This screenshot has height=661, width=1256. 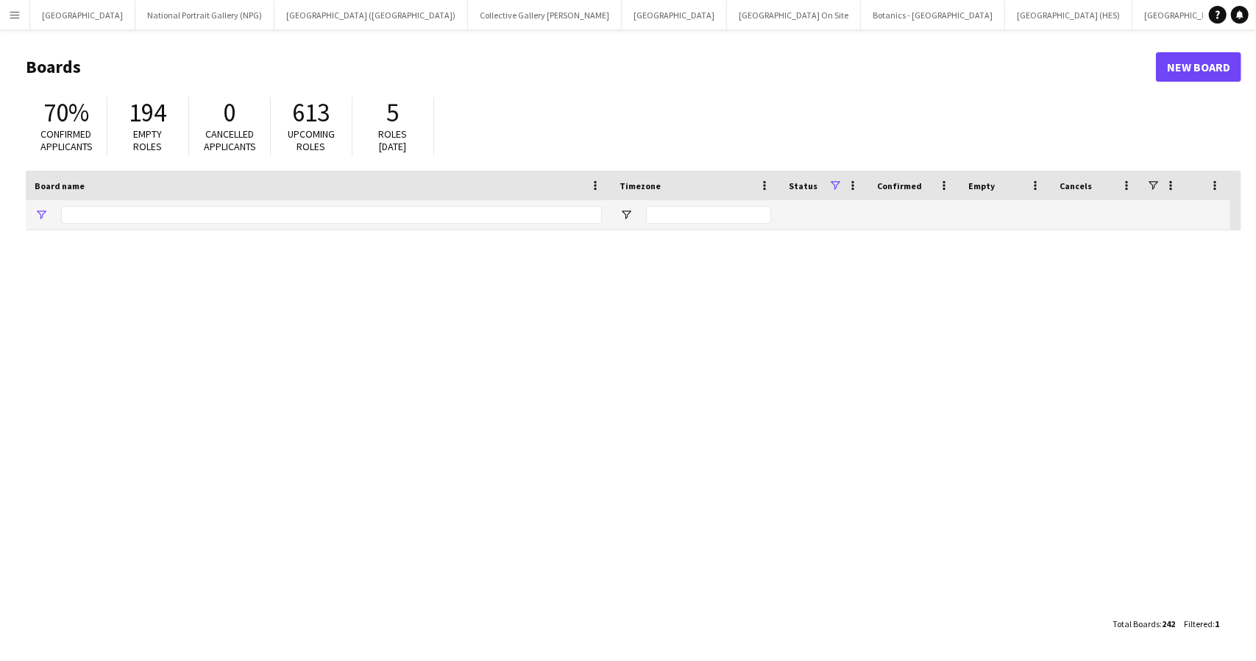 I want to click on span: Upcoming roles, so click(x=311, y=140).